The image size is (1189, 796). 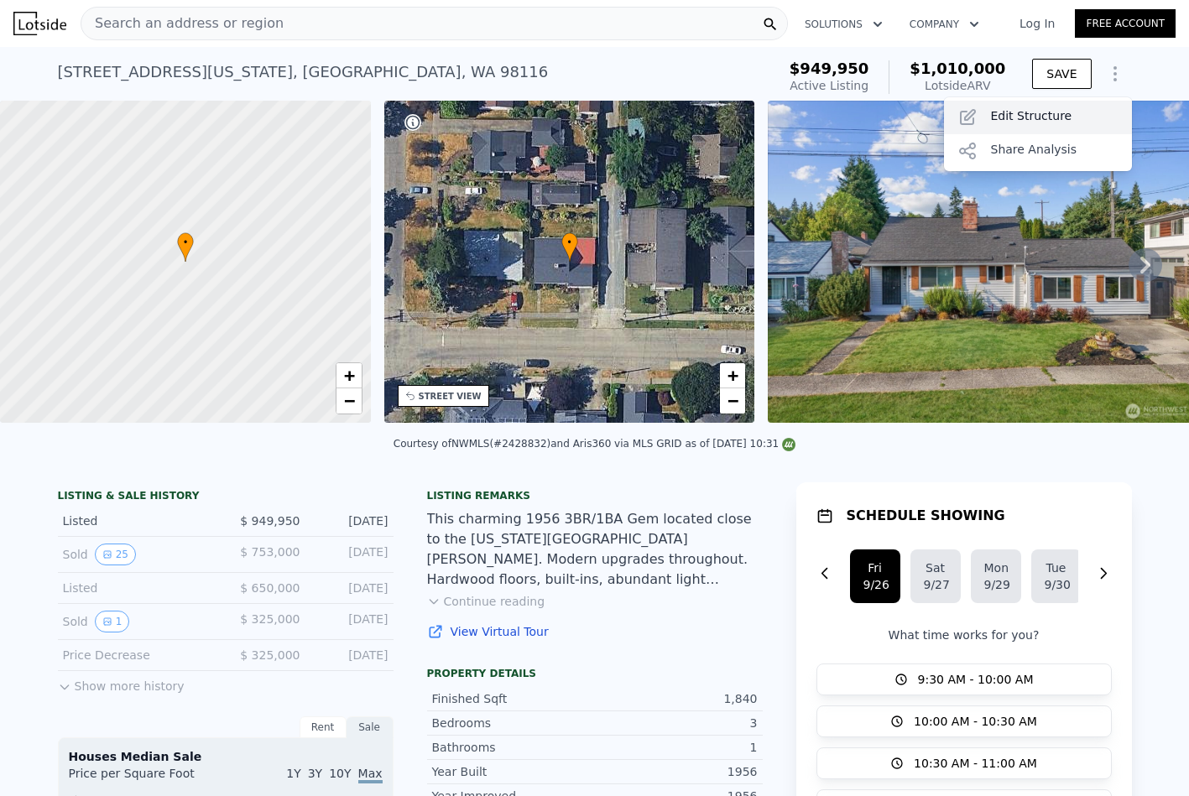 I want to click on button: Company, so click(x=944, y=24).